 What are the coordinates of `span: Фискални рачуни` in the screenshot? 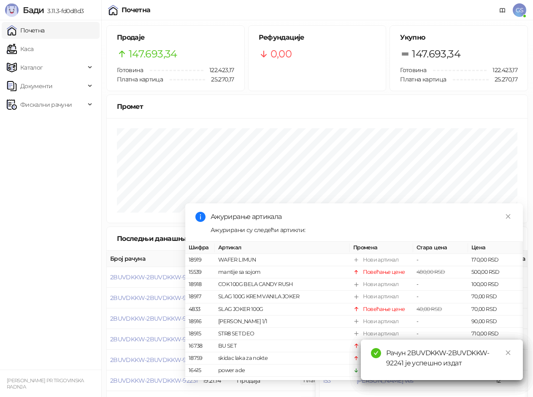 It's located at (46, 105).